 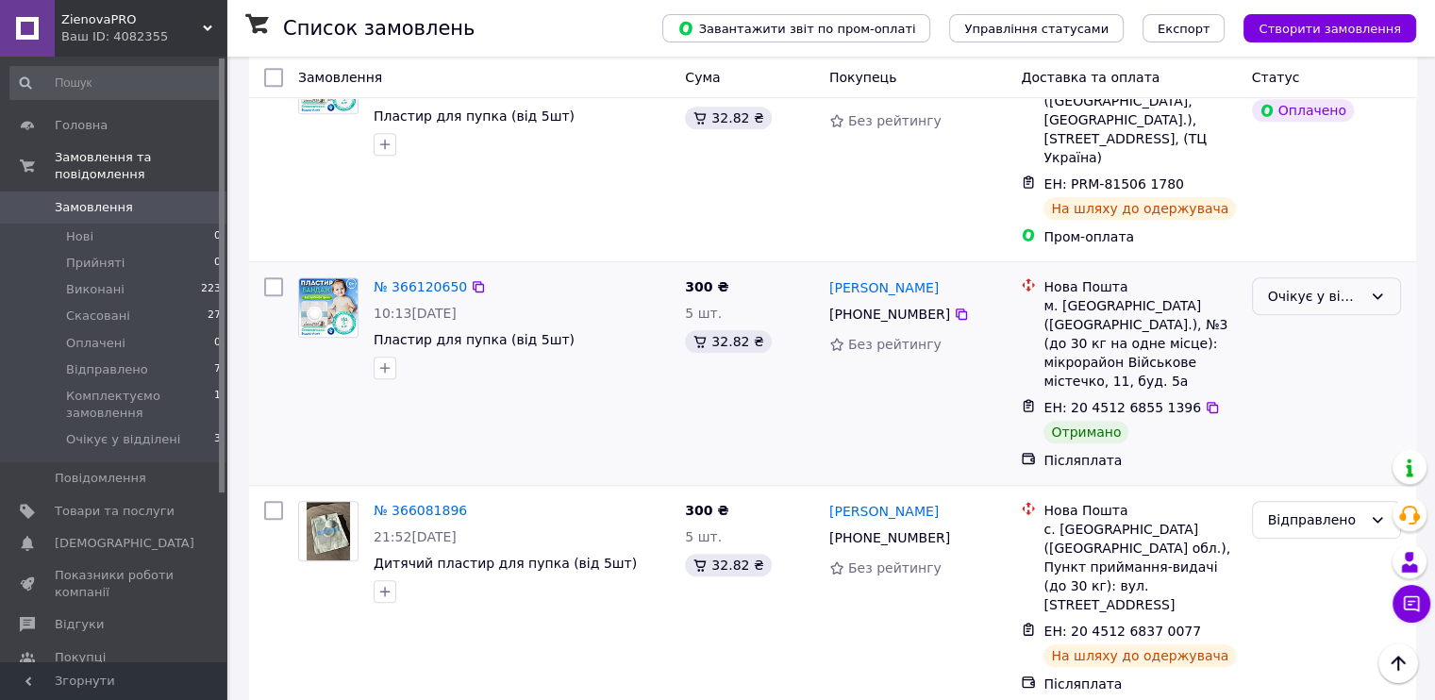 What do you see at coordinates (81, 125) in the screenshot?
I see `span: Головна` at bounding box center [81, 125].